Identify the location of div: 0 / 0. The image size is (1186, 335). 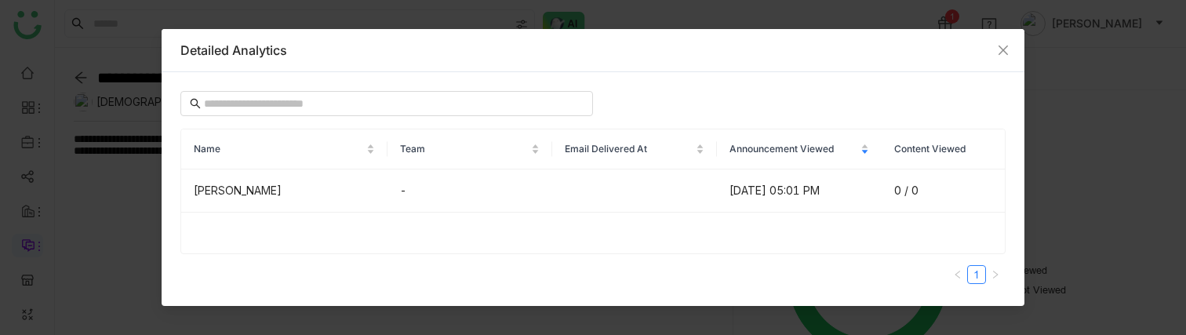
(943, 191).